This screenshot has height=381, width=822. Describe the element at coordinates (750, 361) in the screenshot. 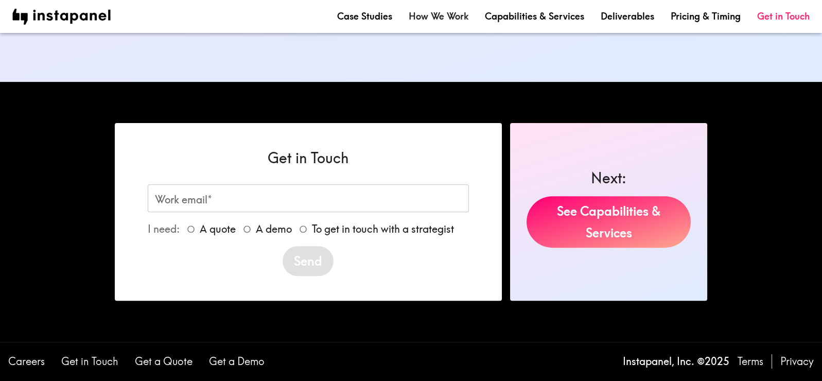

I see `a: Terms` at that location.